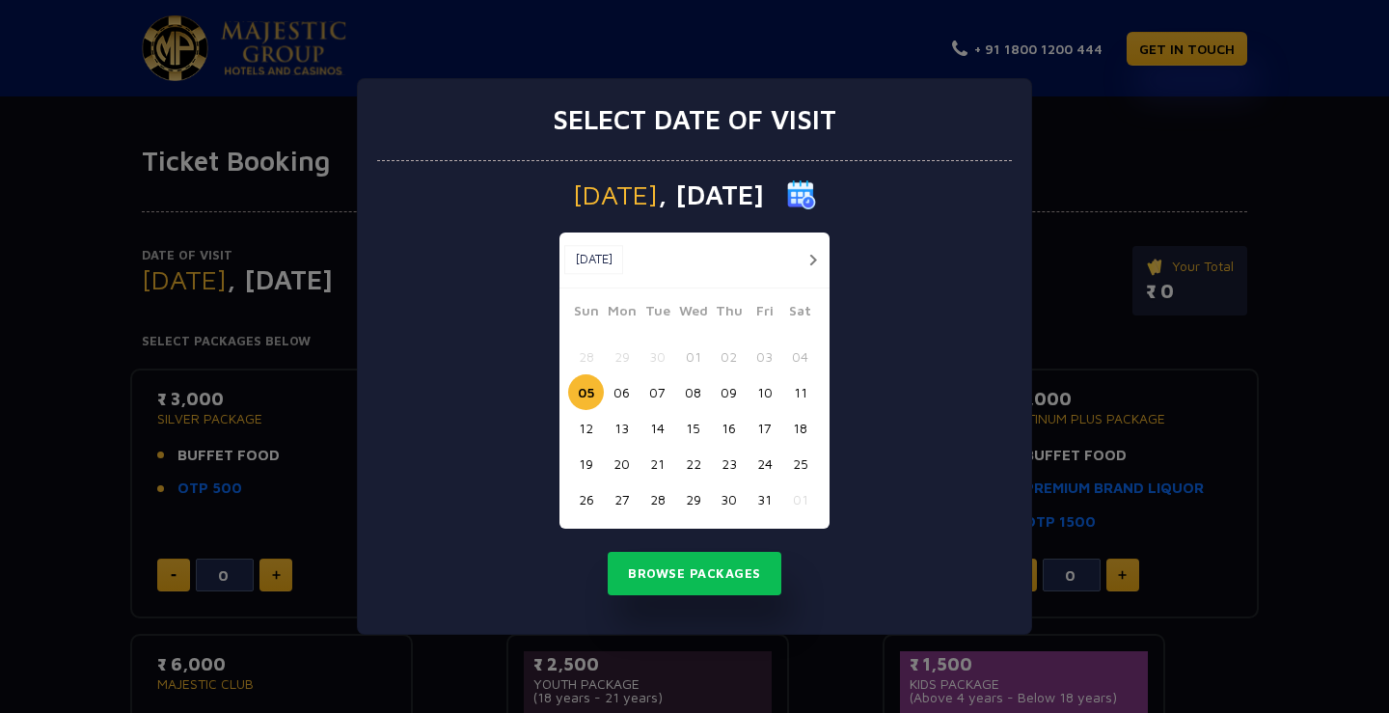 The height and width of the screenshot is (713, 1389). Describe the element at coordinates (764, 392) in the screenshot. I see `button: 10` at that location.